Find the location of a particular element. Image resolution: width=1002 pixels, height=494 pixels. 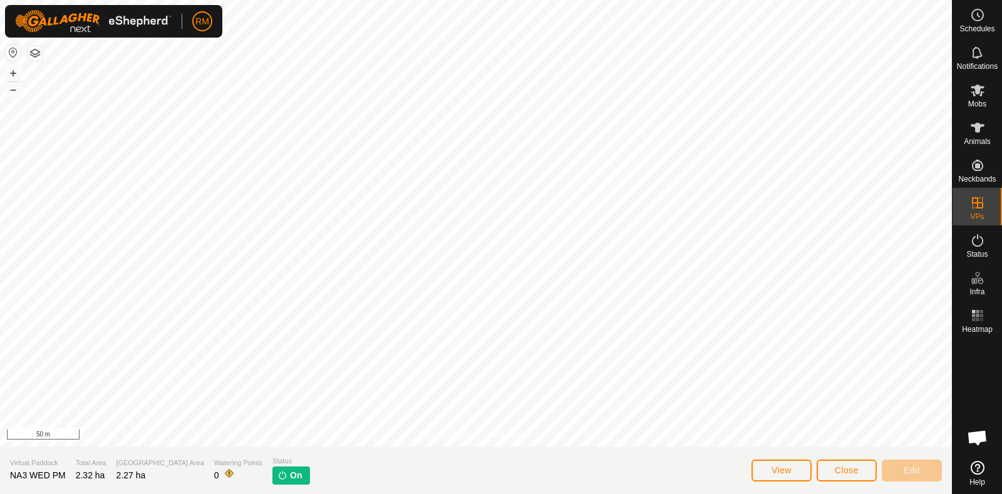

span: Total Area is located at coordinates (91, 463).